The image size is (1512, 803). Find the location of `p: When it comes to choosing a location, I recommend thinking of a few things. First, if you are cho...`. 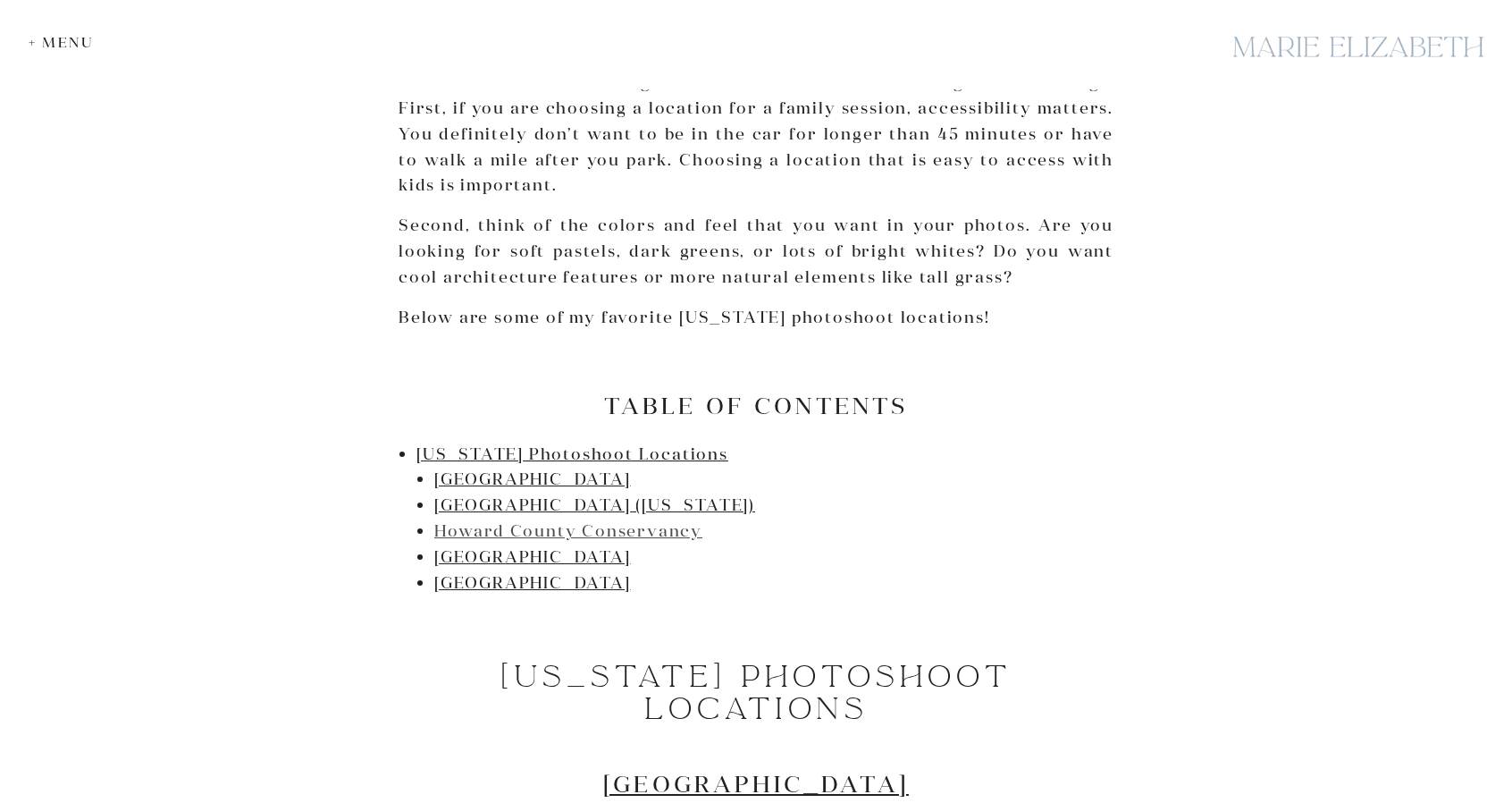

p: When it comes to choosing a location, I recommend thinking of a few things. First, if you are cho... is located at coordinates (756, 134).